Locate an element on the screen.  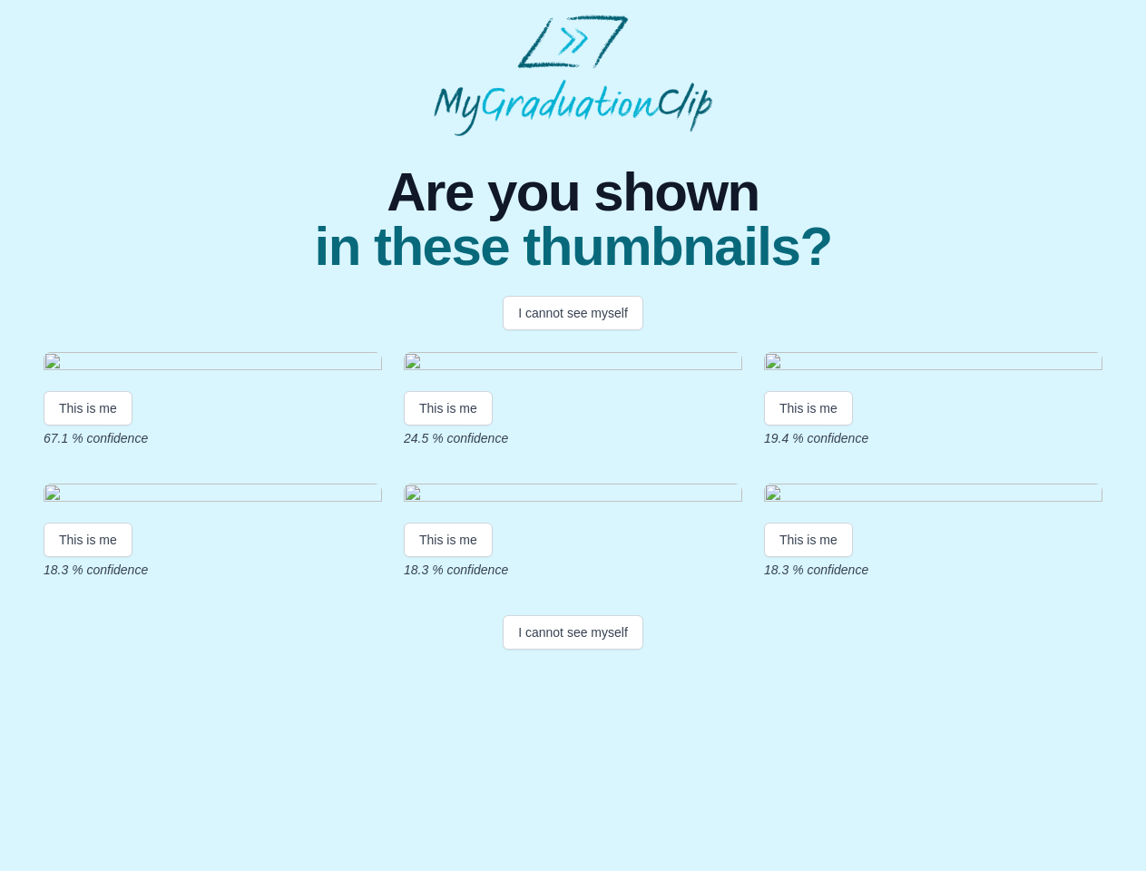
span: in these thumbnails? is located at coordinates (572, 247).